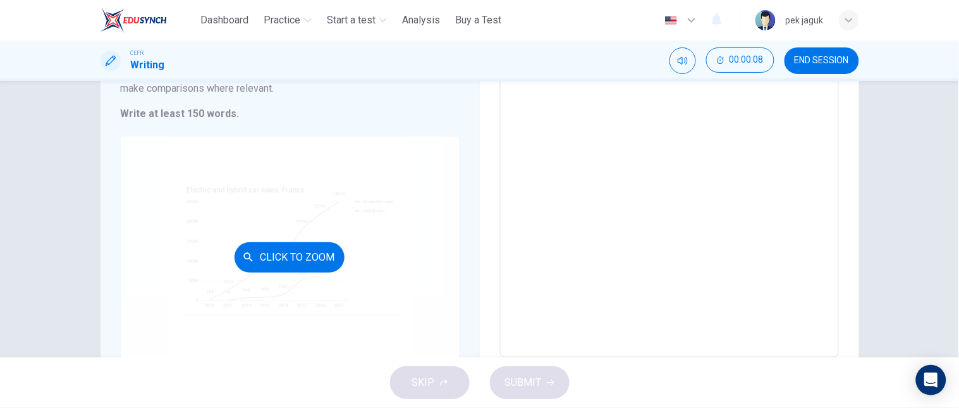  Describe the element at coordinates (133, 20) in the screenshot. I see `img: ELTC logo` at that location.